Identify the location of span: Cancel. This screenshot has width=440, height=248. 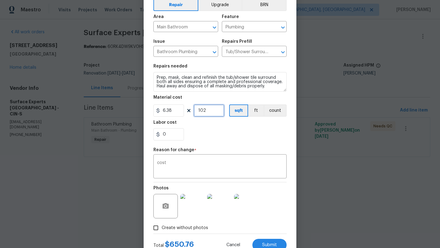
(233, 245).